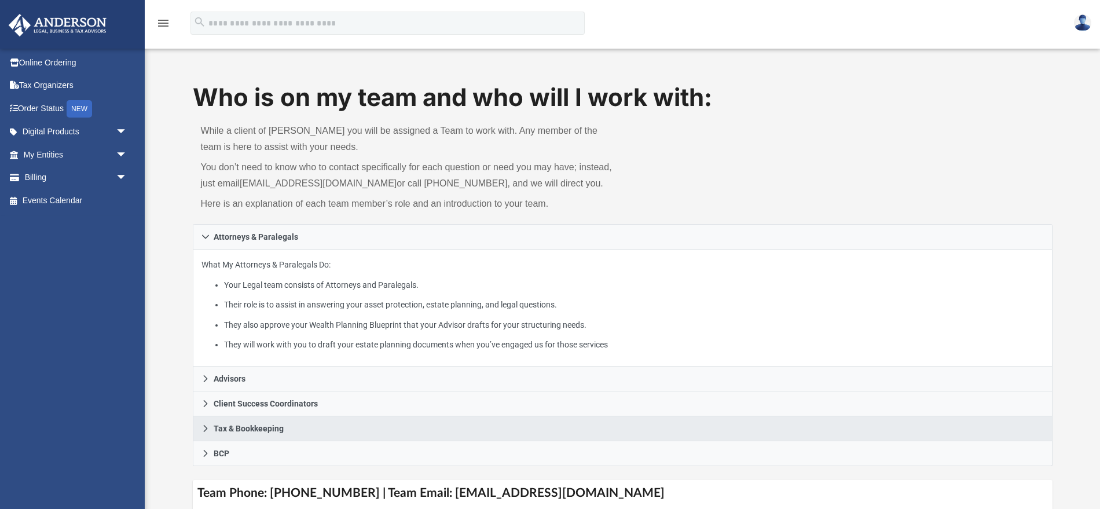  I want to click on span: BCP, so click(221, 453).